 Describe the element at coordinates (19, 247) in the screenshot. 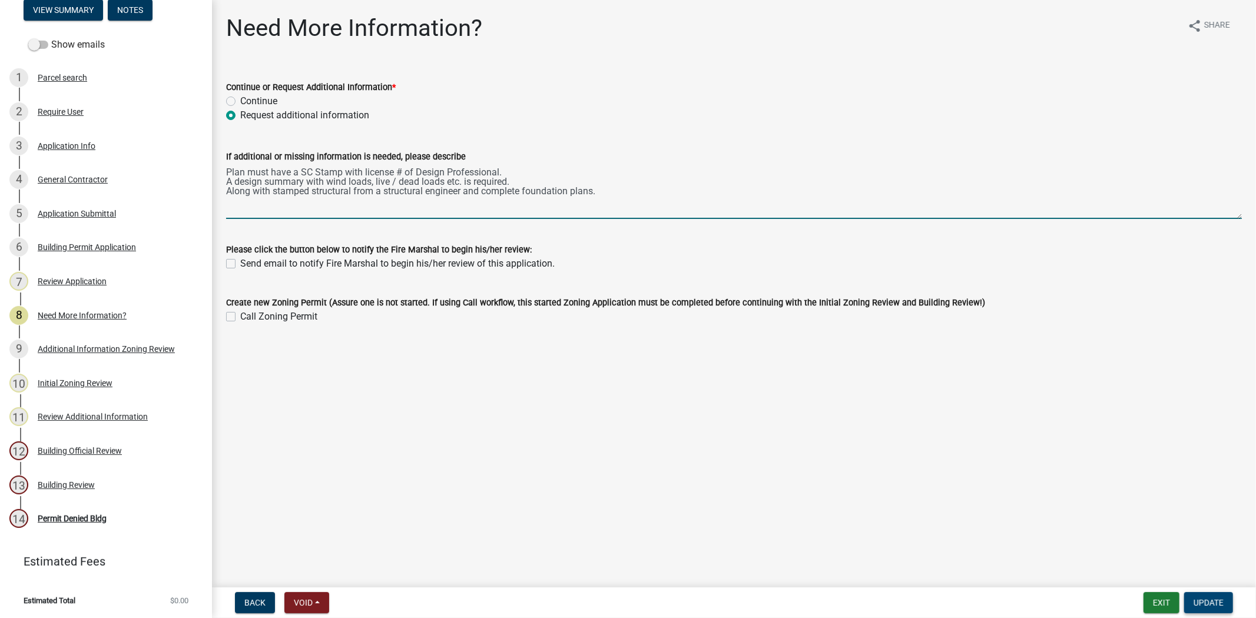

I see `div: 6` at that location.